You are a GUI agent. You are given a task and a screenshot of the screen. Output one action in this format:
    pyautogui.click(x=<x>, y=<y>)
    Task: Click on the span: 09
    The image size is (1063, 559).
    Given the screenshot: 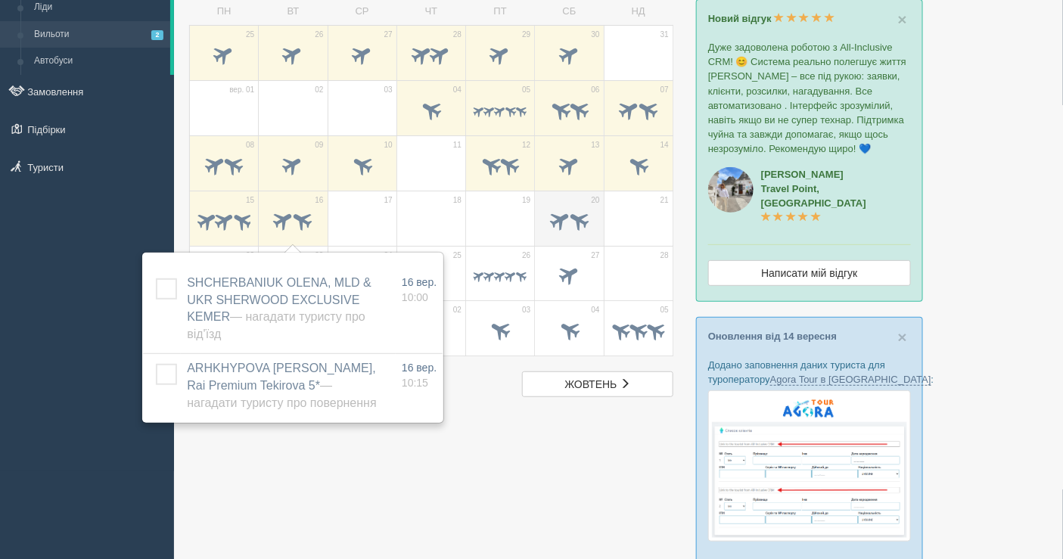 What is the action you would take?
    pyautogui.click(x=318, y=145)
    